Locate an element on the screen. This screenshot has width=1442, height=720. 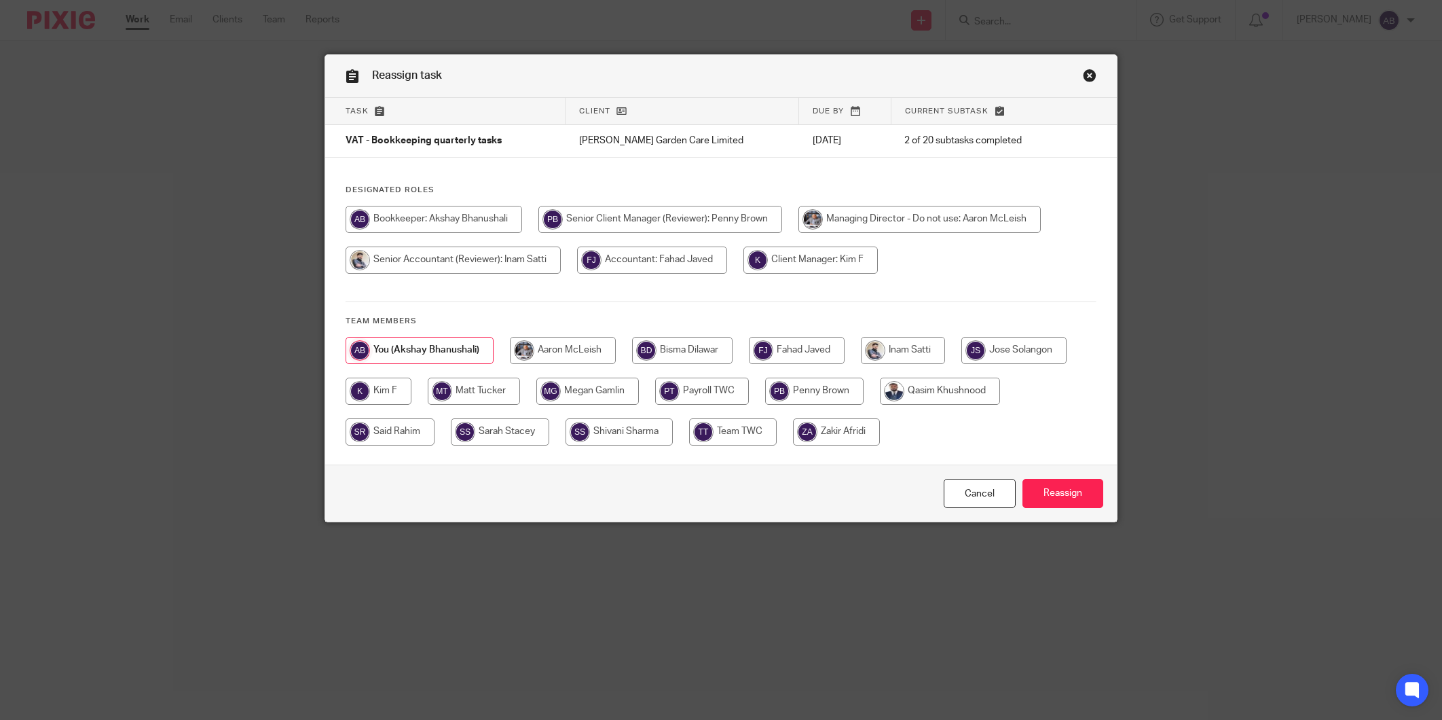
span: Due by is located at coordinates (828, 111).